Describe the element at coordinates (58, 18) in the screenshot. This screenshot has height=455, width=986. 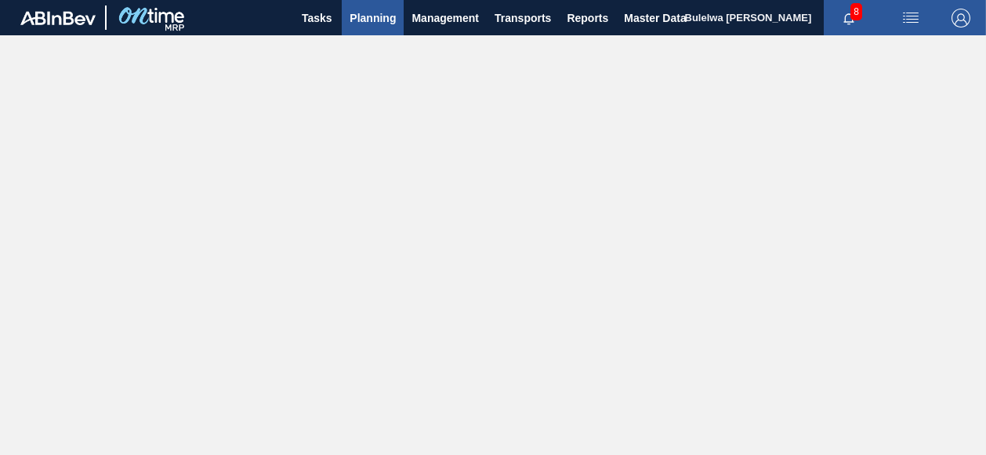
I see `img: TNhmsLtSVTkK8tSr43FrP2fwEKptu5GPRR3wAAAABJRU5ErkJggg==` at that location.